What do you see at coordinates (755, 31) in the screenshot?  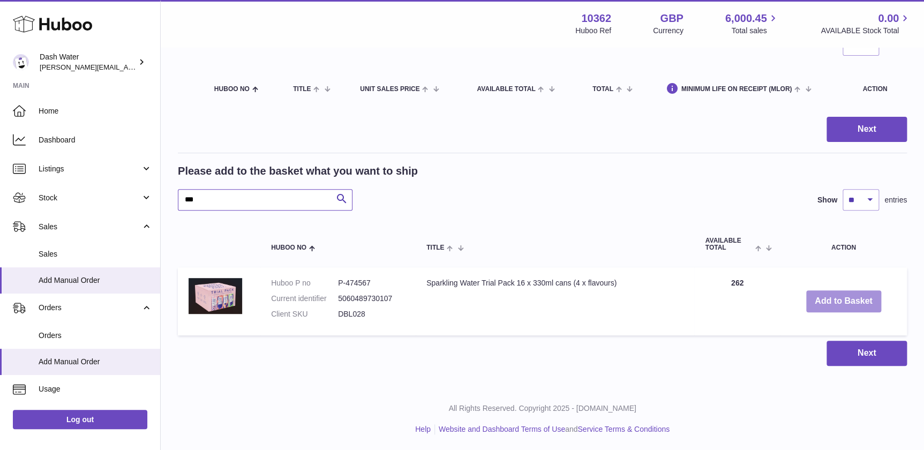 I see `span: Total sales` at bounding box center [755, 31].